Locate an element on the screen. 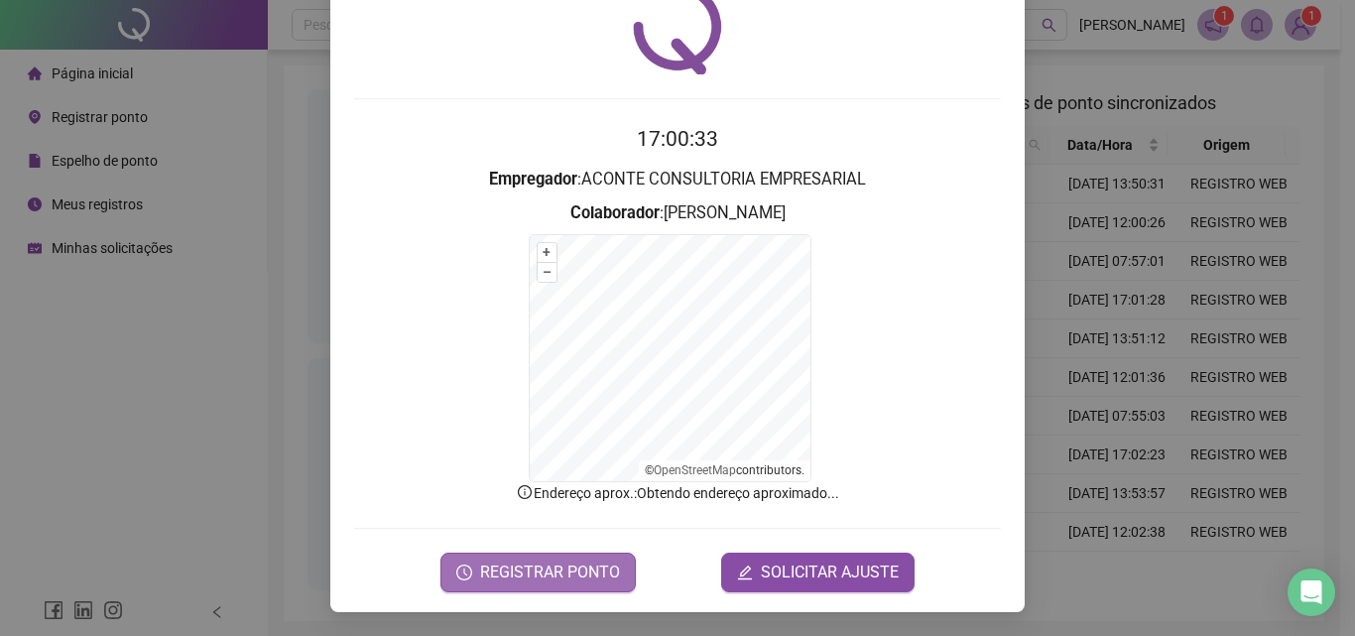 This screenshot has width=1355, height=636. button: editSOLICITAR AJUSTE is located at coordinates (818, 572).